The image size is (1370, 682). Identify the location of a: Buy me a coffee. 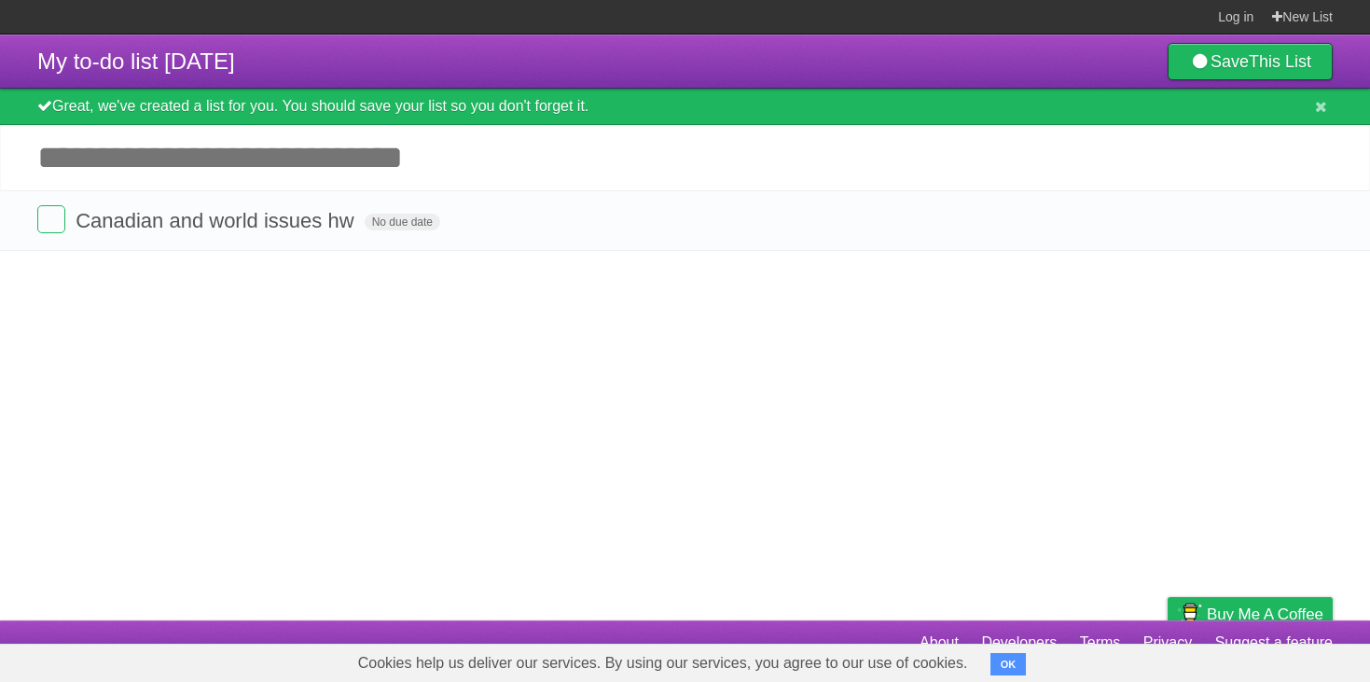
(1250, 614).